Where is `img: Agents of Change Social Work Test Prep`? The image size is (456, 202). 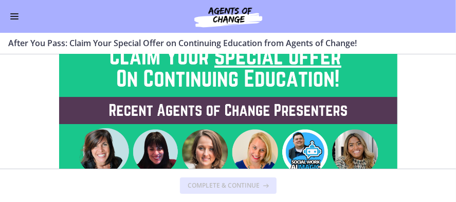 img: Agents of Change Social Work Test Prep is located at coordinates (228, 16).